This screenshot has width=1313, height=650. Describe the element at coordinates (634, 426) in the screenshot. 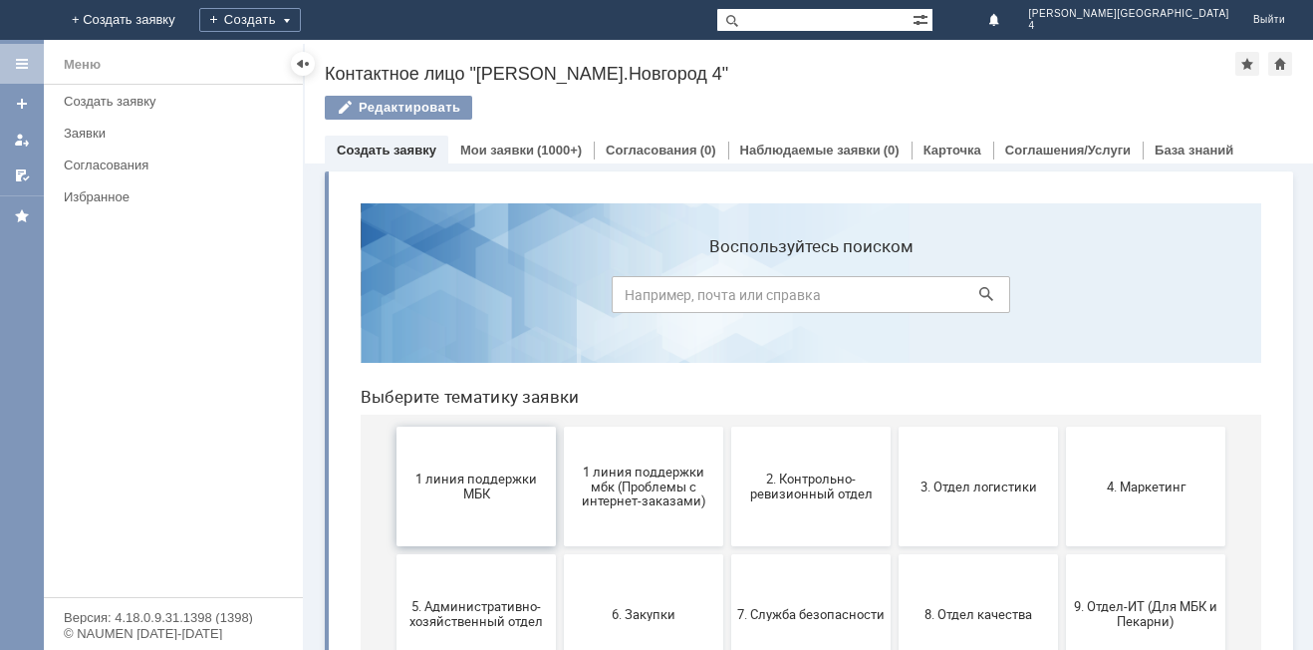

I see `button: 8. Отдел качества` at that location.